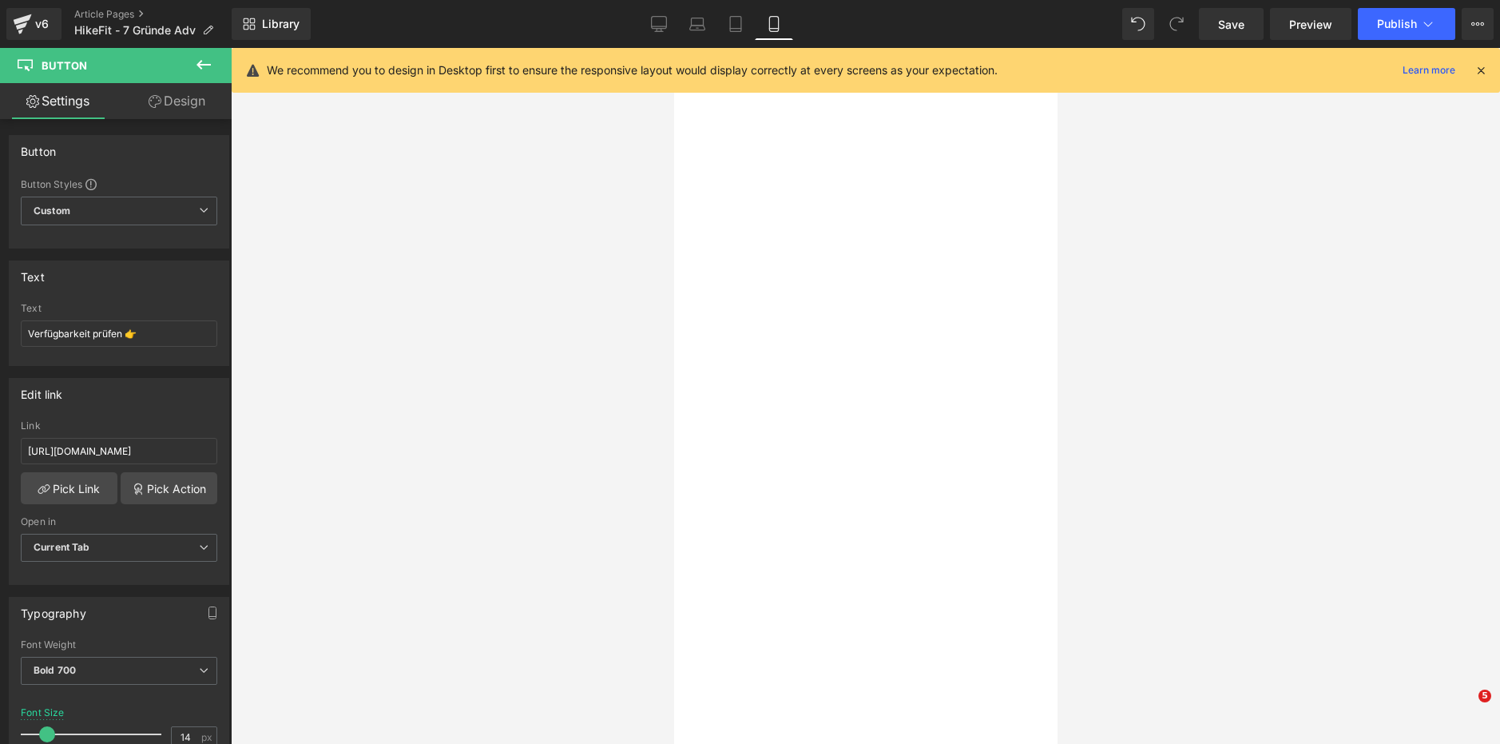 The width and height of the screenshot is (1500, 744). Describe the element at coordinates (34, 24) in the screenshot. I see `a: v6` at that location.